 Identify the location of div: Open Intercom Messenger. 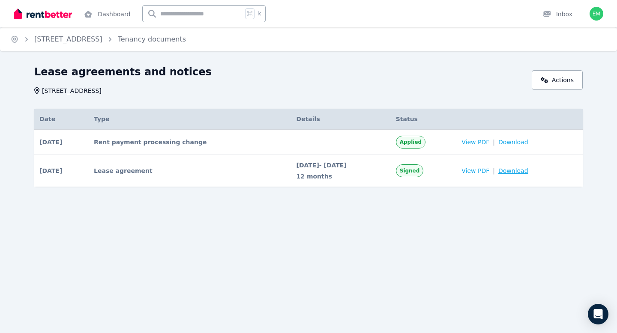
(598, 314).